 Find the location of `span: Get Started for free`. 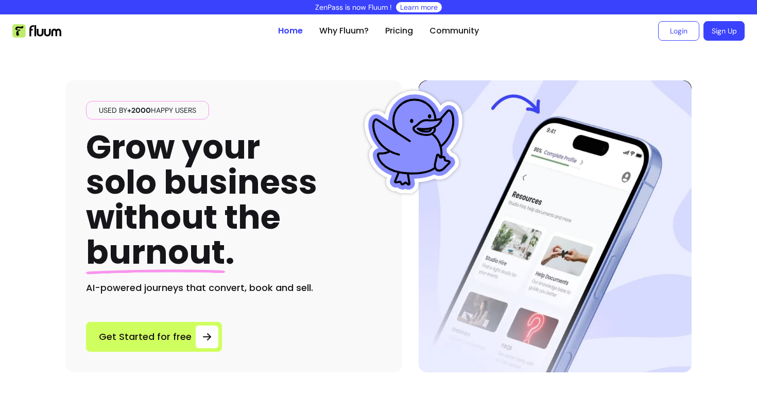

span: Get Started for free is located at coordinates (145, 337).